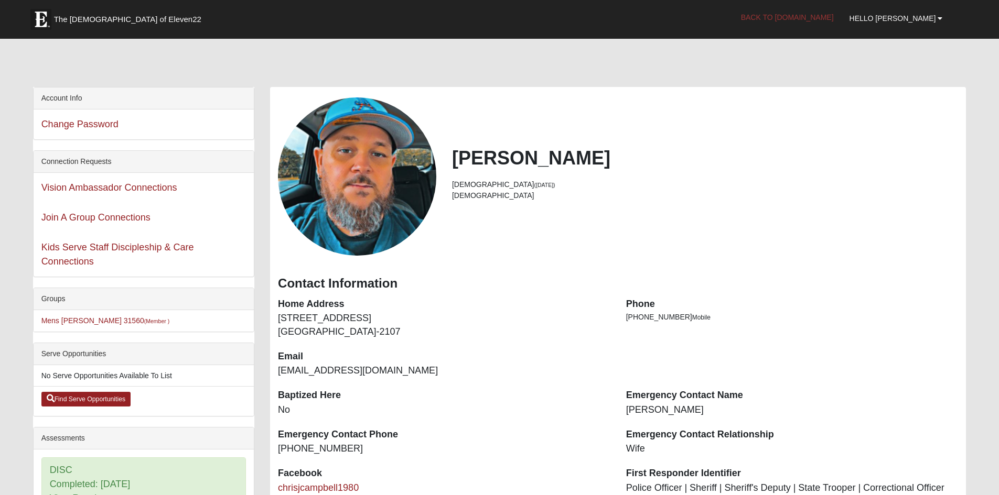  What do you see at coordinates (792, 449) in the screenshot?
I see `dd: Wife` at bounding box center [792, 449].